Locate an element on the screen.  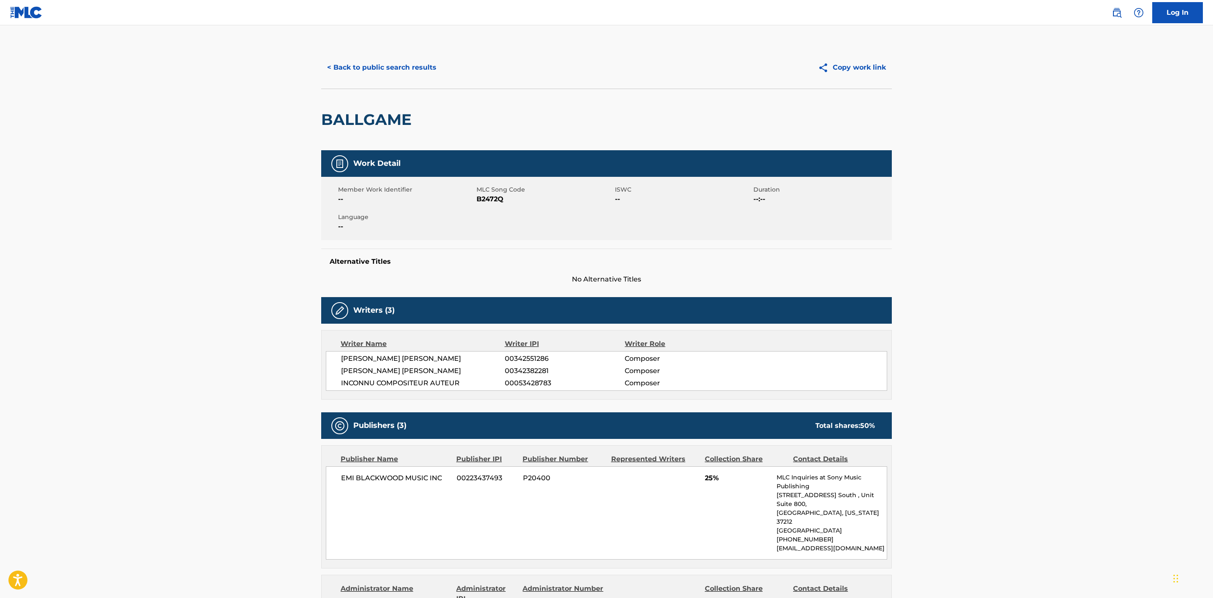
span: Member Work Identifier is located at coordinates (406, 190).